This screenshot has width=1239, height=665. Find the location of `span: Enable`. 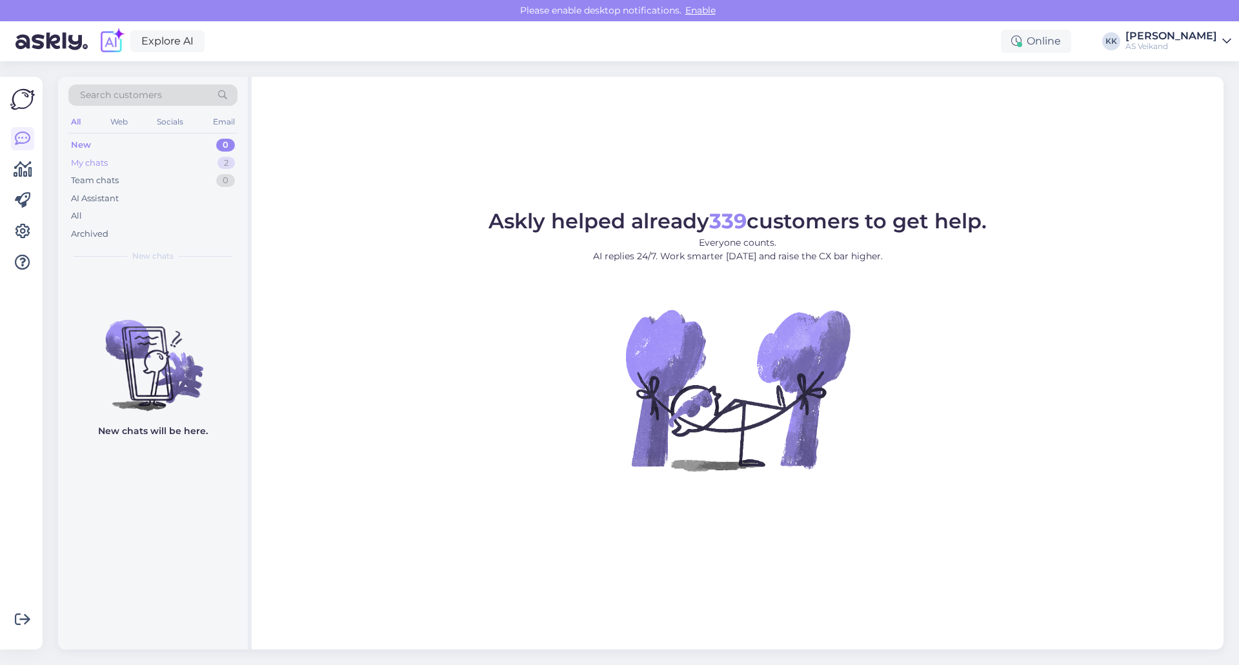

span: Enable is located at coordinates (700, 10).